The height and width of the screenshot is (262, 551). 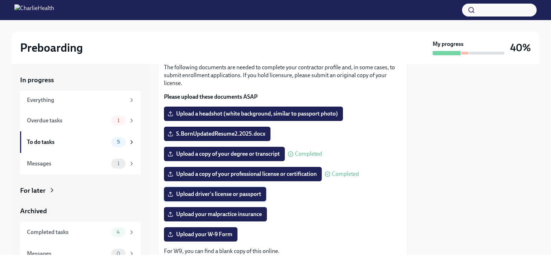 What do you see at coordinates (80, 80) in the screenshot?
I see `a: In progress` at bounding box center [80, 80].